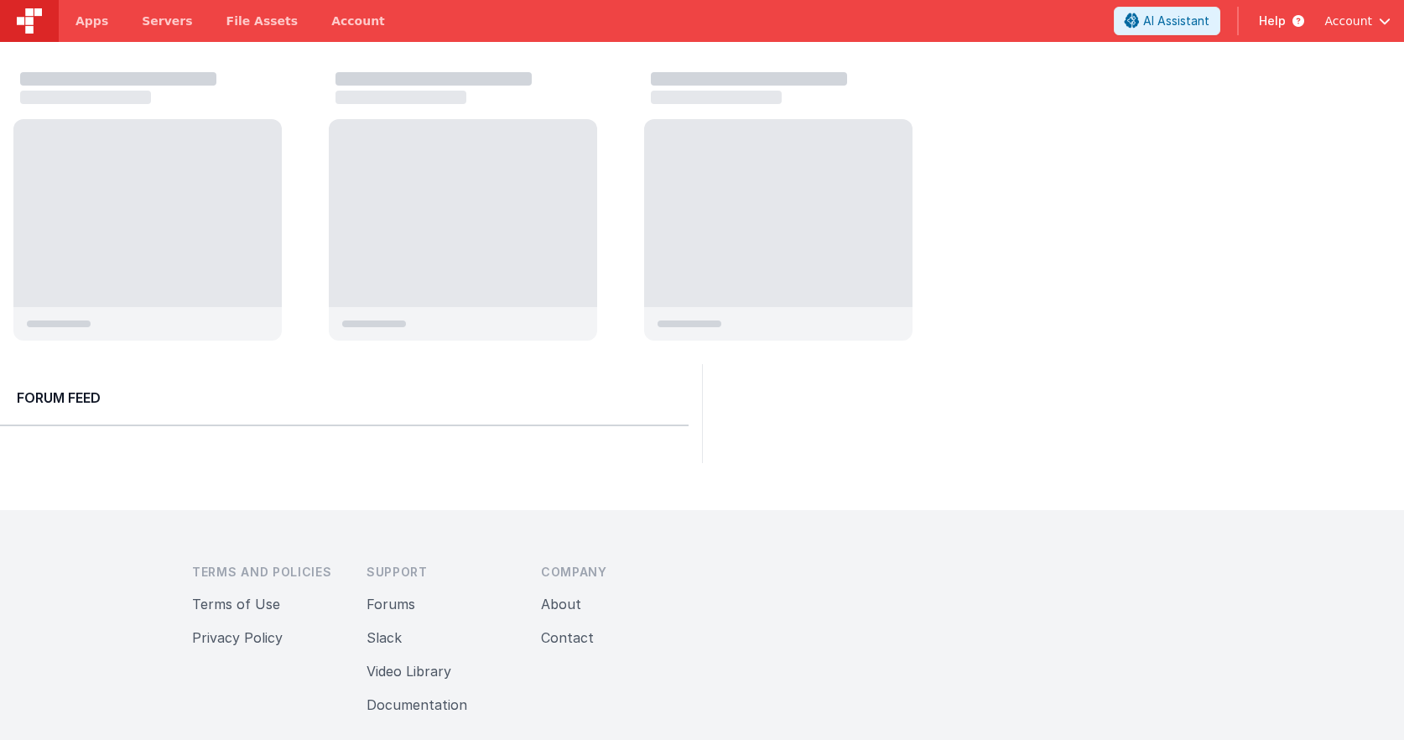 Image resolution: width=1404 pixels, height=740 pixels. Describe the element at coordinates (167, 21) in the screenshot. I see `span: Servers` at that location.